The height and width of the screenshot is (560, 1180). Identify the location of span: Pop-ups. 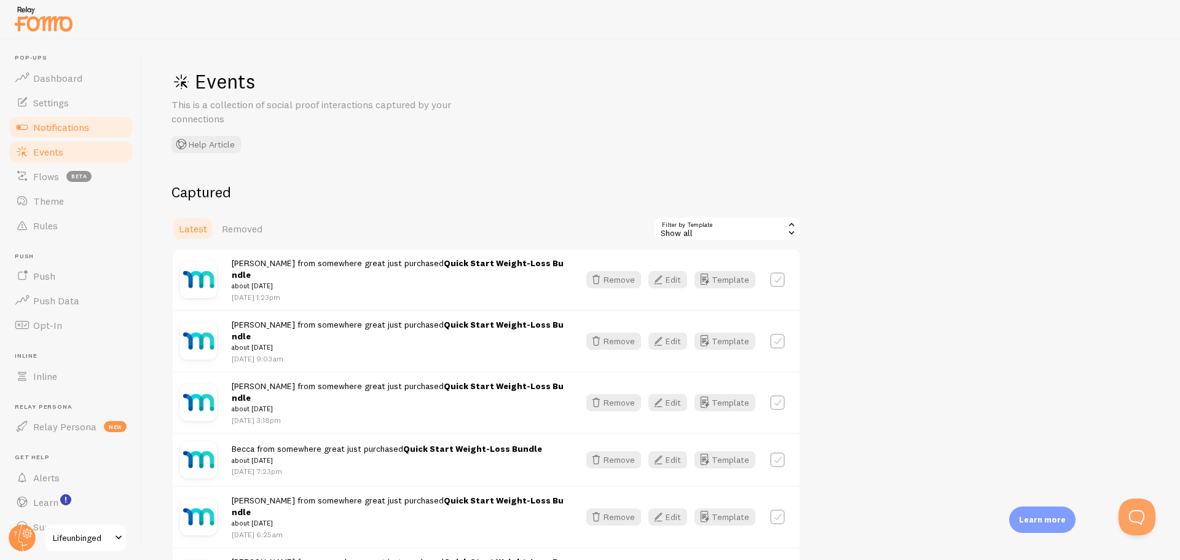
(74, 58).